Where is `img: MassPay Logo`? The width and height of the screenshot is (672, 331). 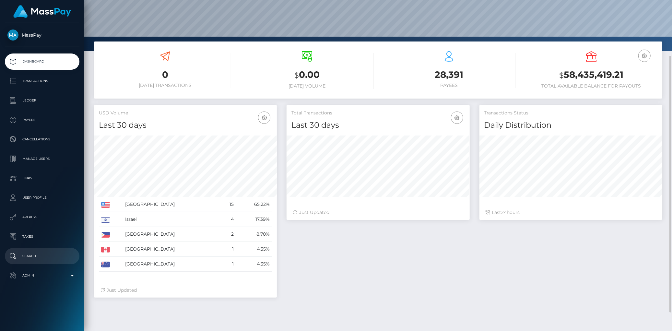
img: MassPay Logo is located at coordinates (42, 11).